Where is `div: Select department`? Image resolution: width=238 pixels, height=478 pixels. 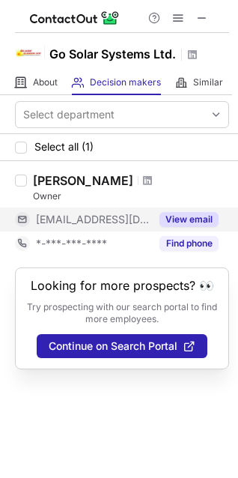 div: Select department is located at coordinates (69, 115).